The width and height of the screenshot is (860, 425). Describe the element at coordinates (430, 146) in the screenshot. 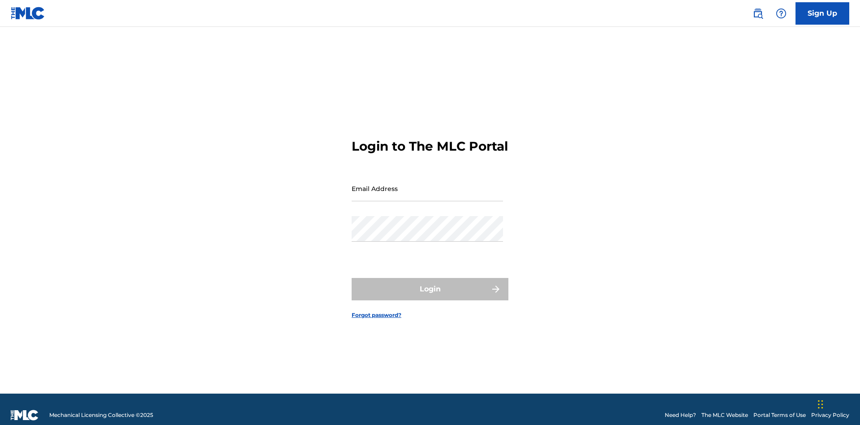

I see `h3: Login to The MLC Portal` at that location.